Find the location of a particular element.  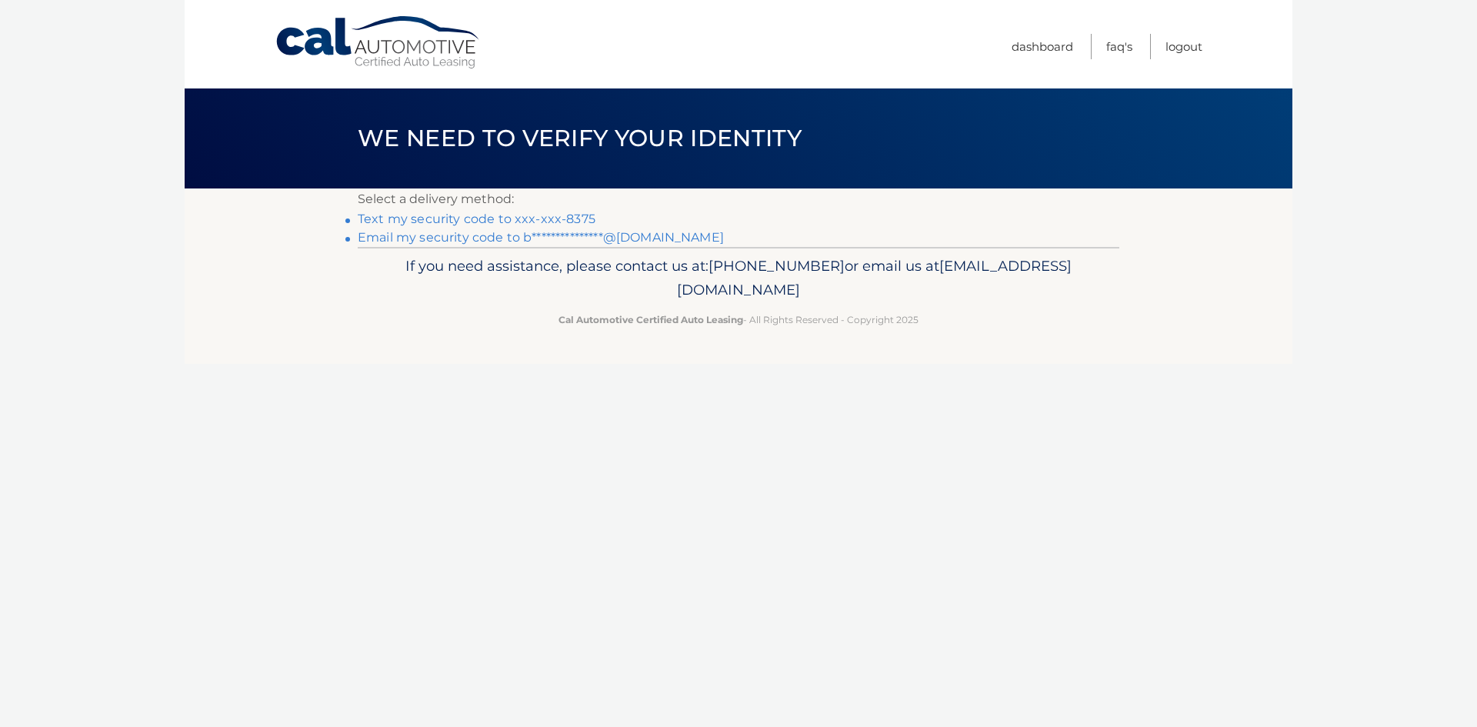

p: If you need assistance, please contact us at: or email us at is located at coordinates (738, 278).